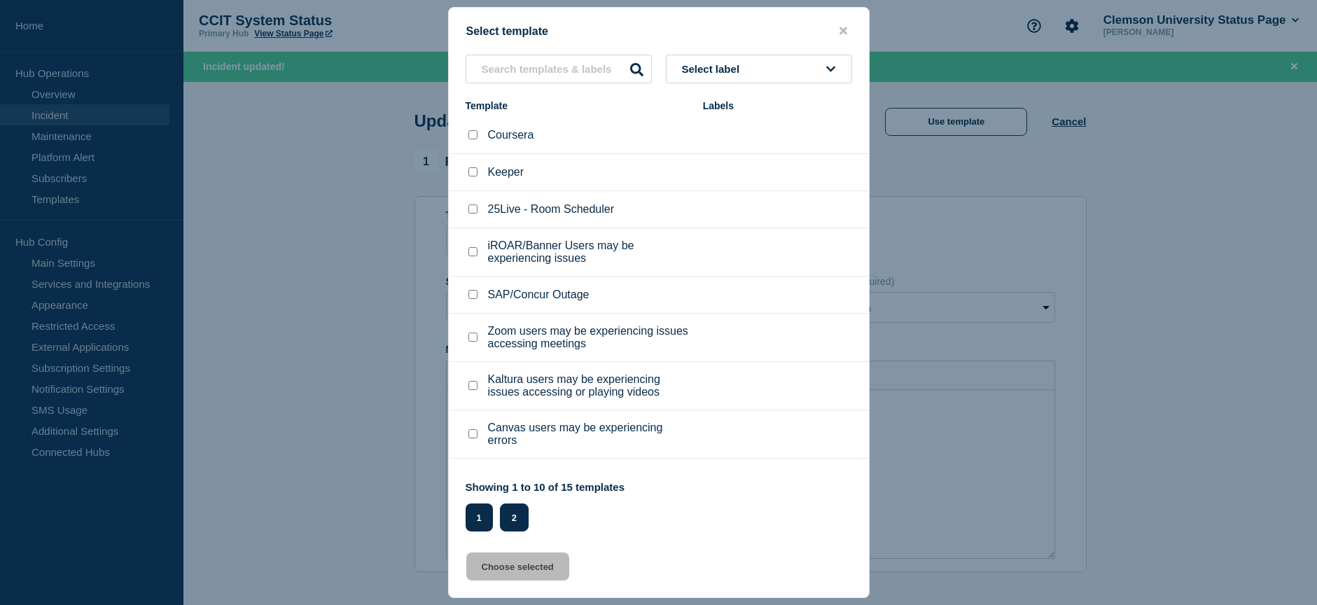 The height and width of the screenshot is (605, 1317). What do you see at coordinates (473, 385) in the screenshot?
I see `input: Kaltura users may be experiencing issues accessing or playing videos checkbox` at bounding box center [473, 385].